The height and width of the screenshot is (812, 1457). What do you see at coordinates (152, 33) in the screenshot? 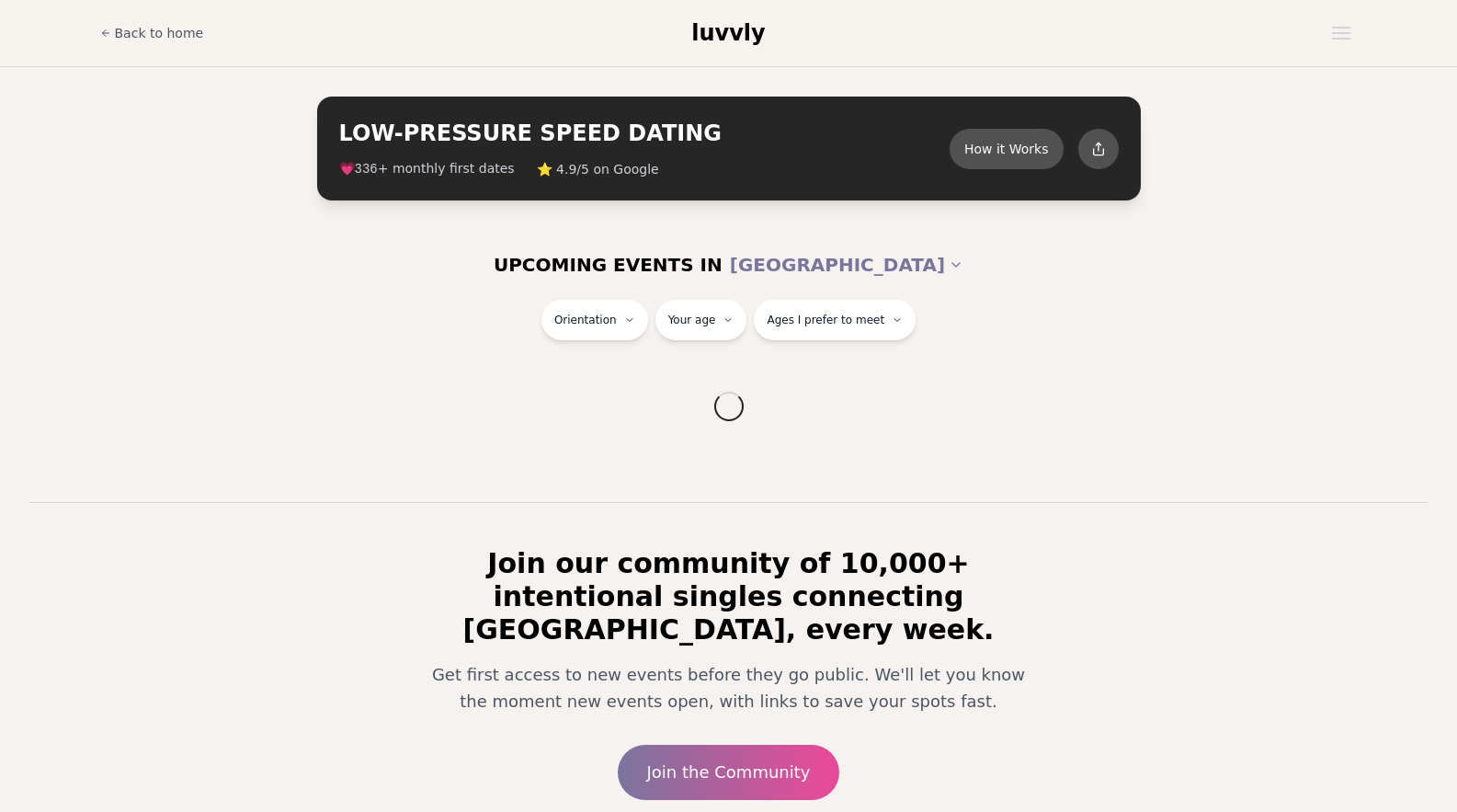
I see `a: Back to home` at bounding box center [152, 33].